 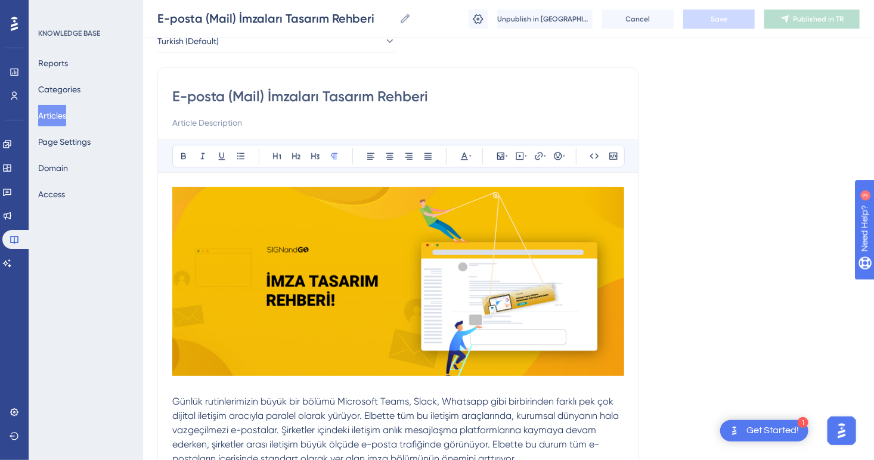 What do you see at coordinates (64, 142) in the screenshot?
I see `button: Page Settings` at bounding box center [64, 142].